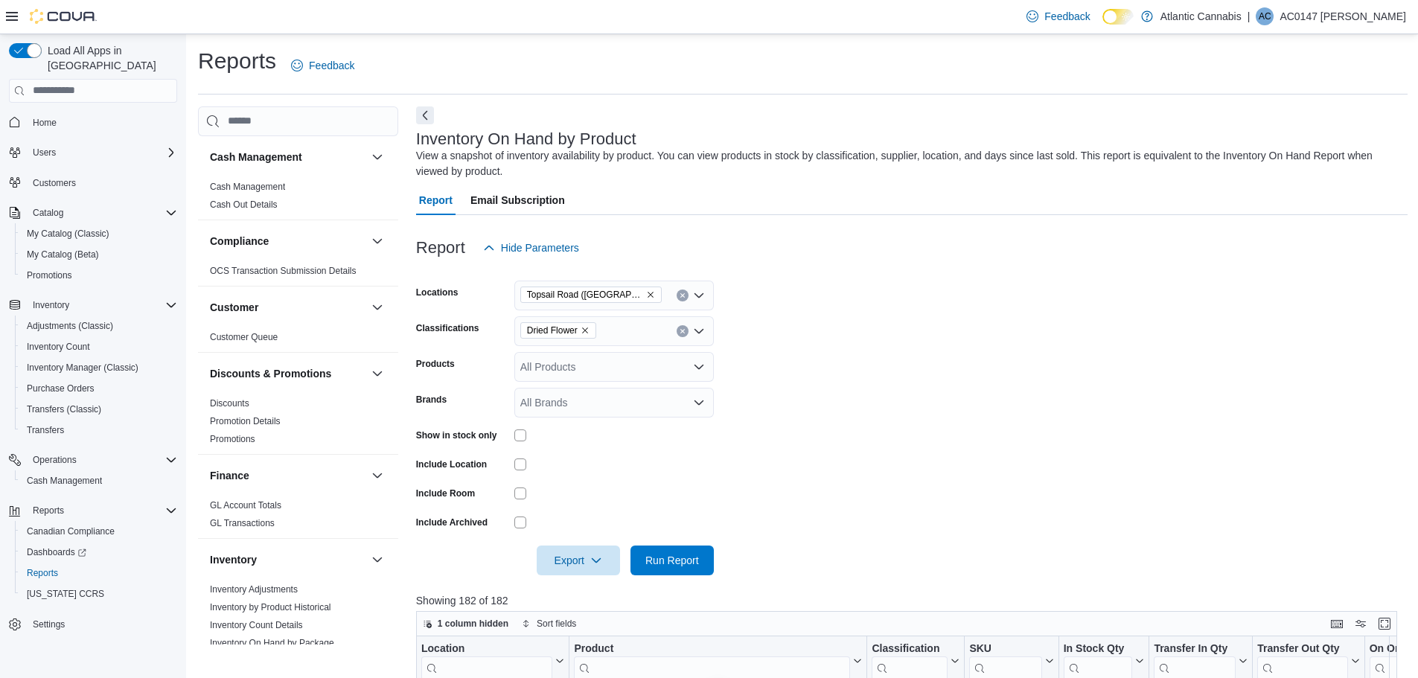  I want to click on h3: Customer, so click(234, 307).